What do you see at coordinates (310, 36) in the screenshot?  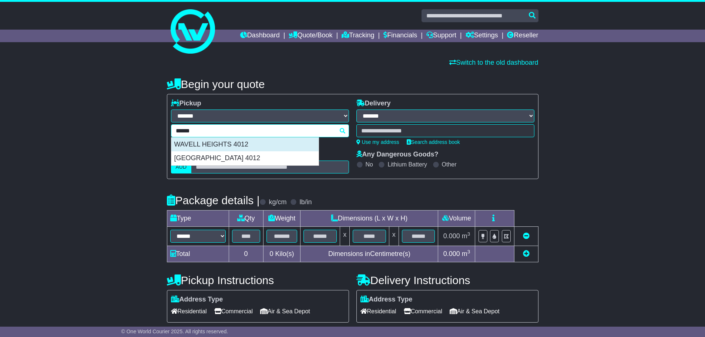 I see `a: Quote/Book` at bounding box center [310, 36].